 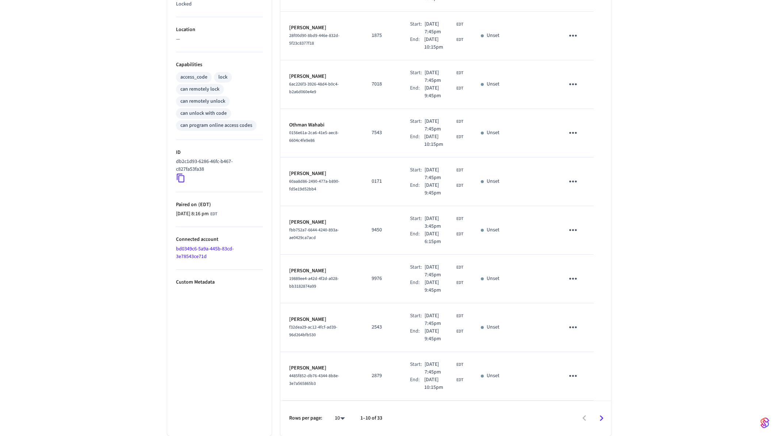 I want to click on a: bd0349c6-5a9a-445b-83cd-3e78543ce71d, so click(x=205, y=252).